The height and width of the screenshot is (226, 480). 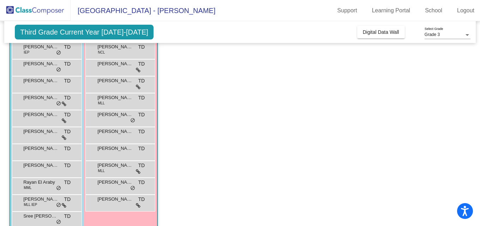 What do you see at coordinates (26, 52) in the screenshot?
I see `span: IEP` at bounding box center [26, 52].